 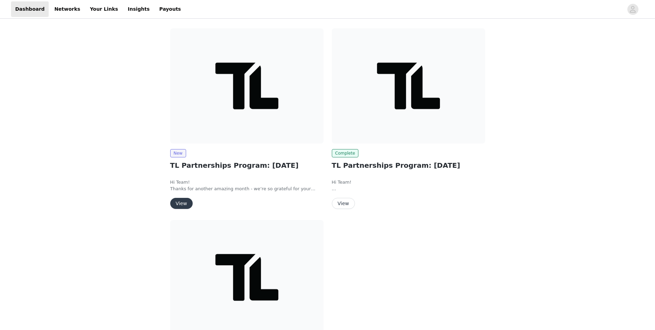 What do you see at coordinates (345, 153) in the screenshot?
I see `span: Complete` at bounding box center [345, 153].